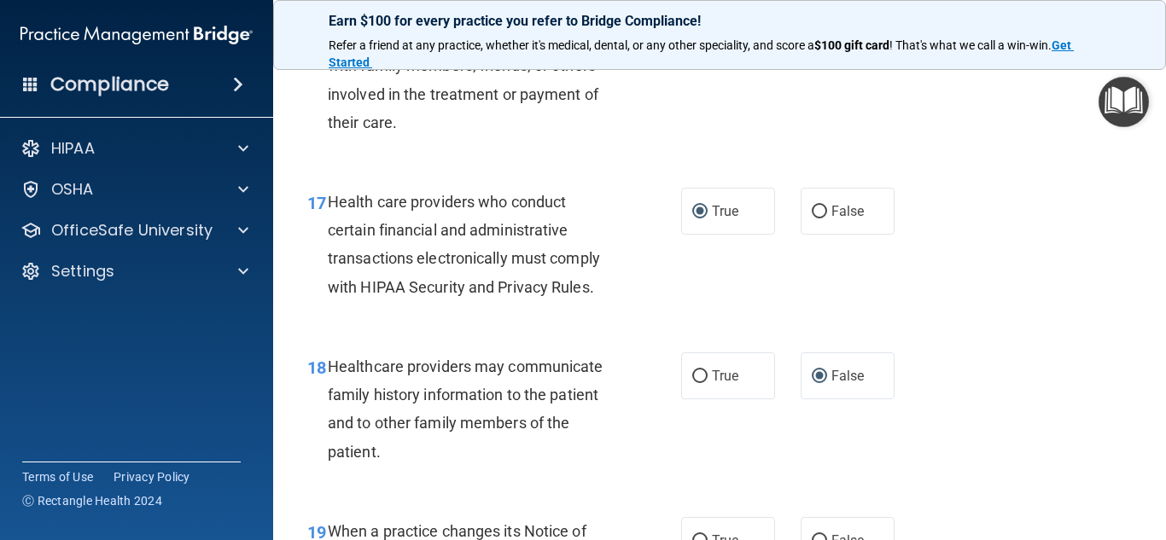  What do you see at coordinates (701, 54) in the screenshot?
I see `a: Get Started` at bounding box center [701, 54].